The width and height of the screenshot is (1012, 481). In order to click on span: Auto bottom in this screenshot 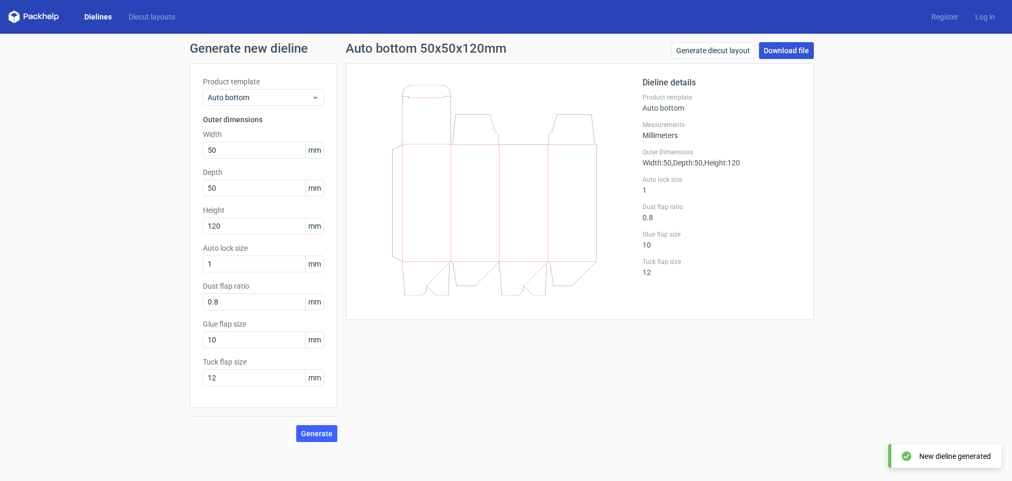, I will do `click(259, 98)`.